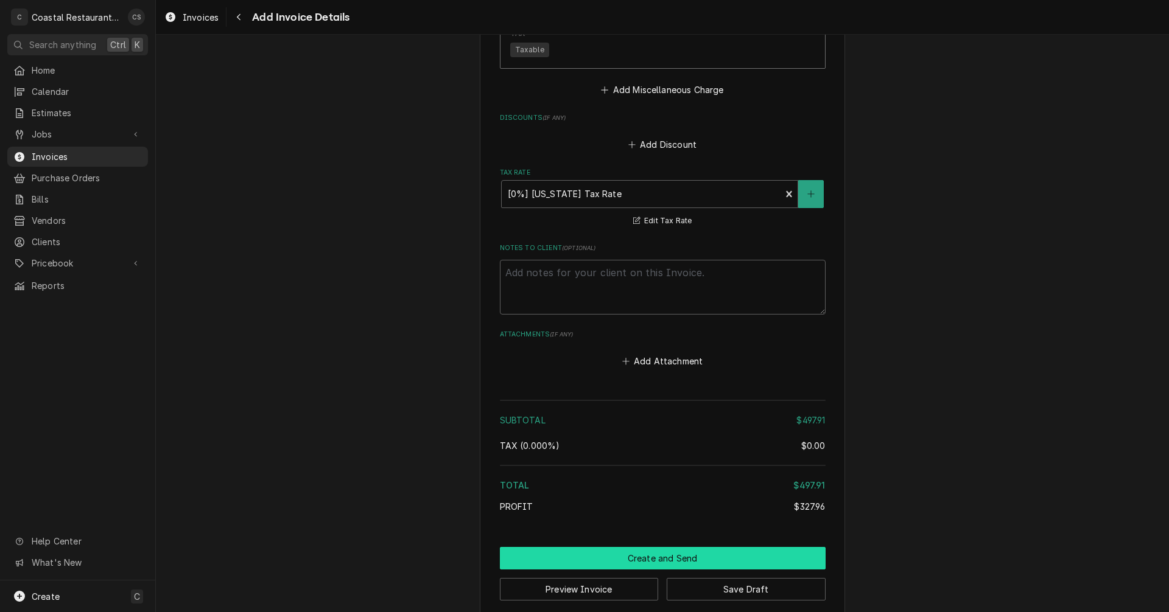 The width and height of the screenshot is (1169, 612). Describe the element at coordinates (77, 178) in the screenshot. I see `a: Purchase Orders` at that location.